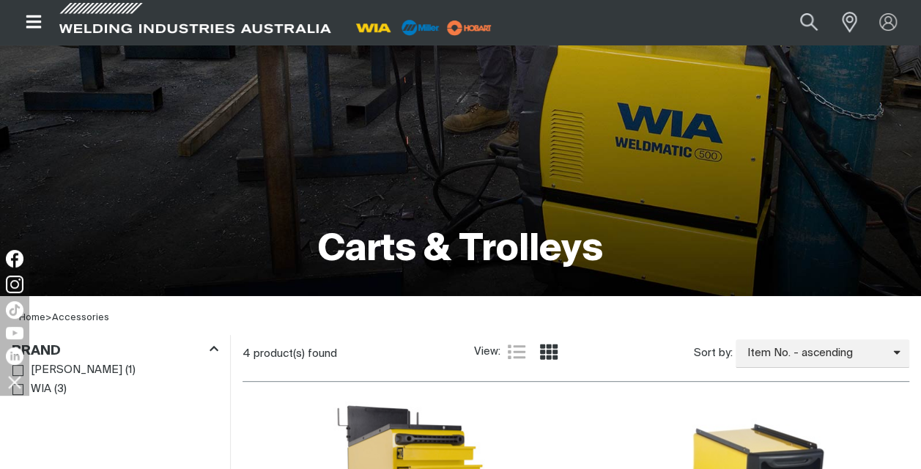  I want to click on div: Brand, so click(115, 349).